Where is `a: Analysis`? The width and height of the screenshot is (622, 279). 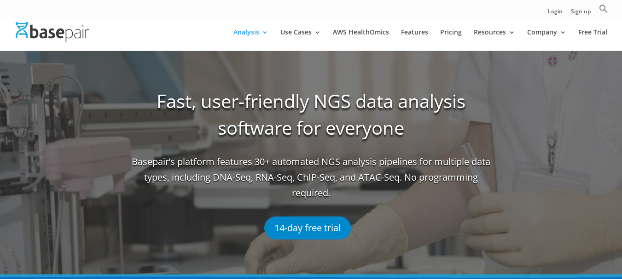 a: Analysis is located at coordinates (251, 40).